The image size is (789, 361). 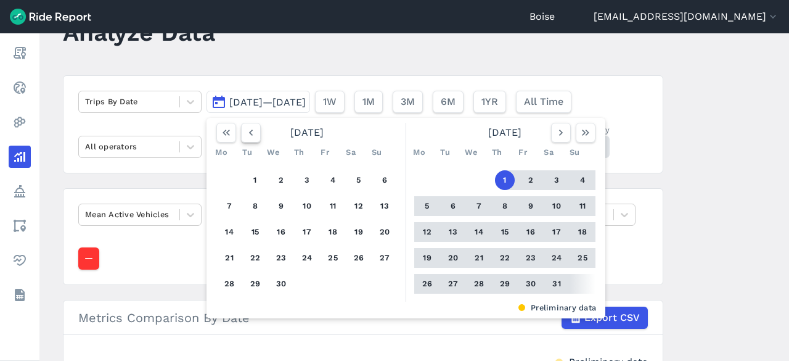 What do you see at coordinates (605, 317) in the screenshot?
I see `button: Export CSV` at bounding box center [605, 317].